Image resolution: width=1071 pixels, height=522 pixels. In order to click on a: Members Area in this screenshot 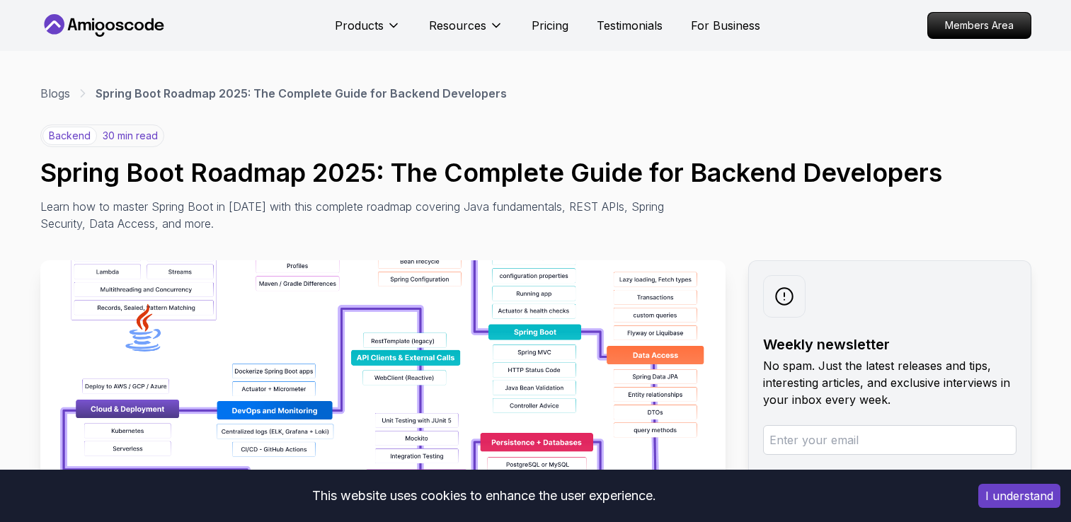, I will do `click(979, 25)`.